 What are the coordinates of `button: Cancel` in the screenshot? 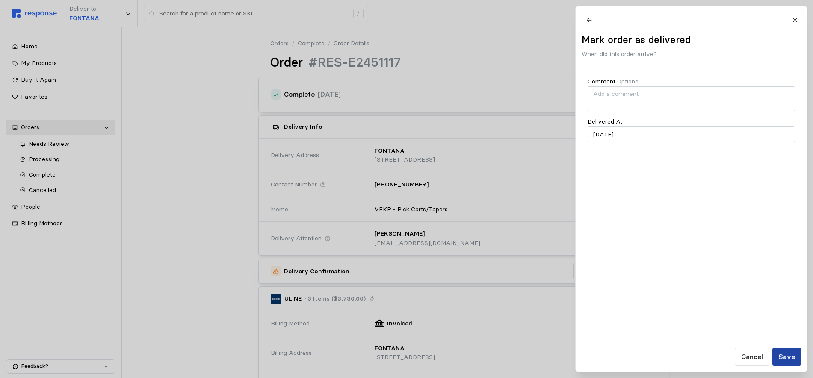 It's located at (752, 357).